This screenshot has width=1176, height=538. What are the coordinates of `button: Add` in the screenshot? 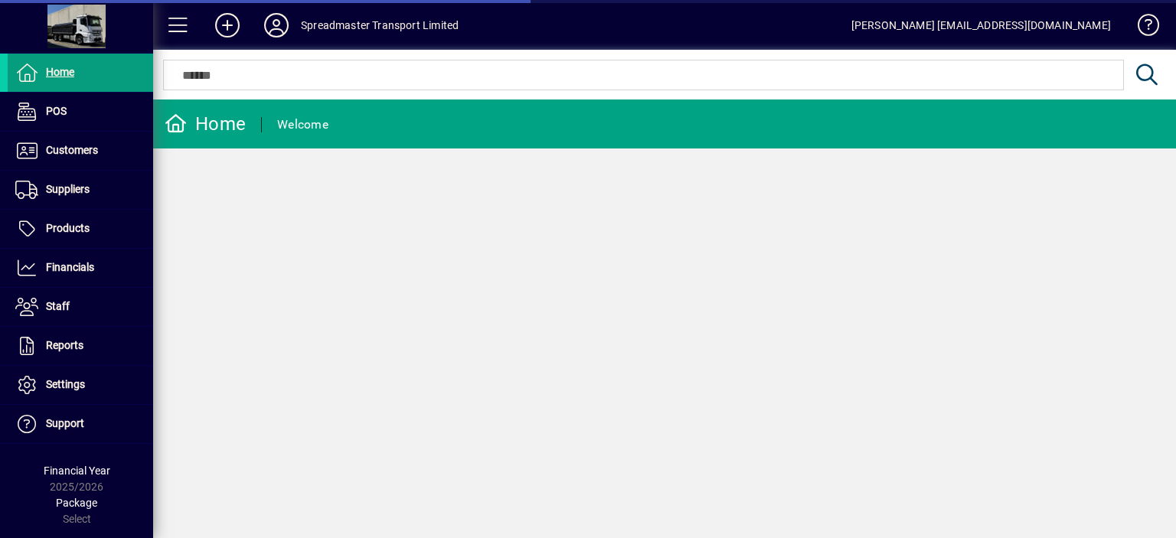 It's located at (227, 25).